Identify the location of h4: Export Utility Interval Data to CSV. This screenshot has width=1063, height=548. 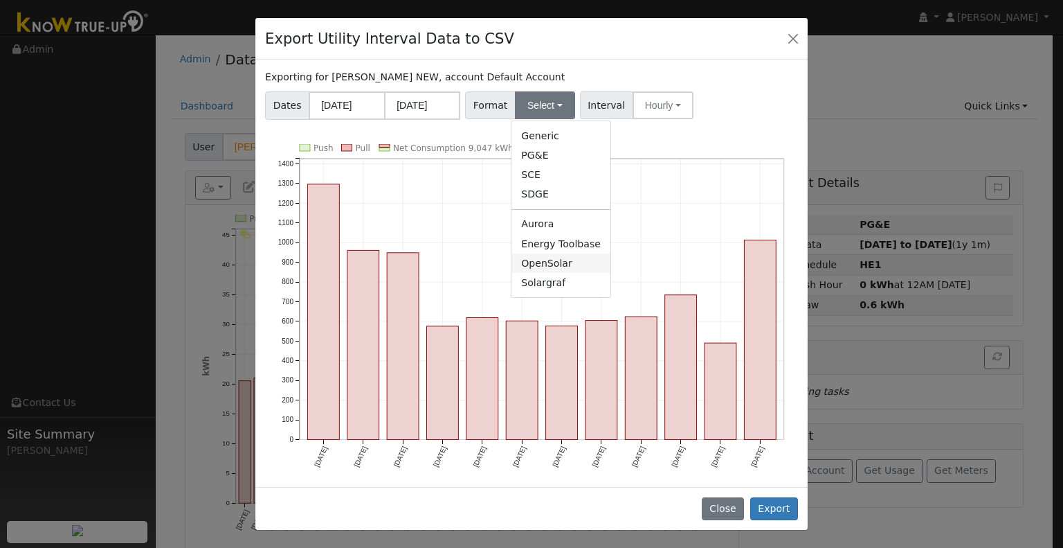
(390, 39).